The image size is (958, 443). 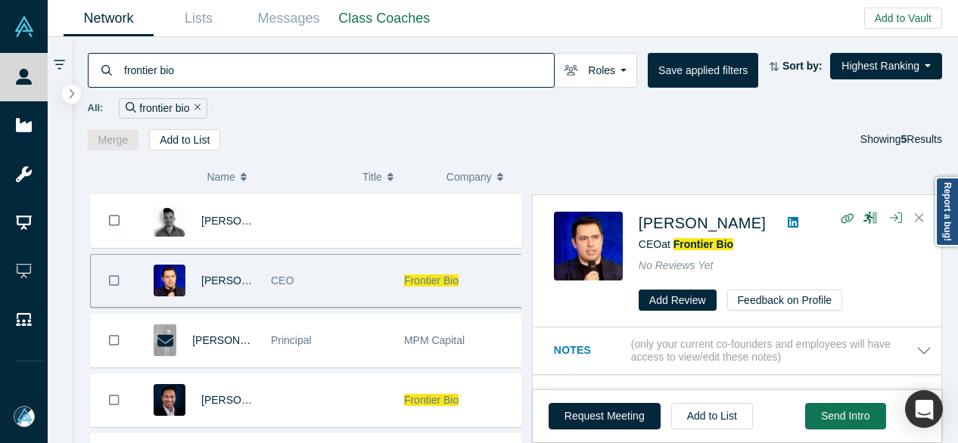 I want to click on span: No Reviews Yet, so click(x=676, y=266).